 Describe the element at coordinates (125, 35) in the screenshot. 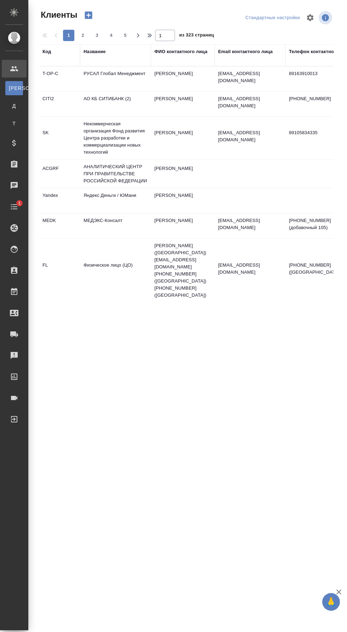

I see `button: 5` at that location.